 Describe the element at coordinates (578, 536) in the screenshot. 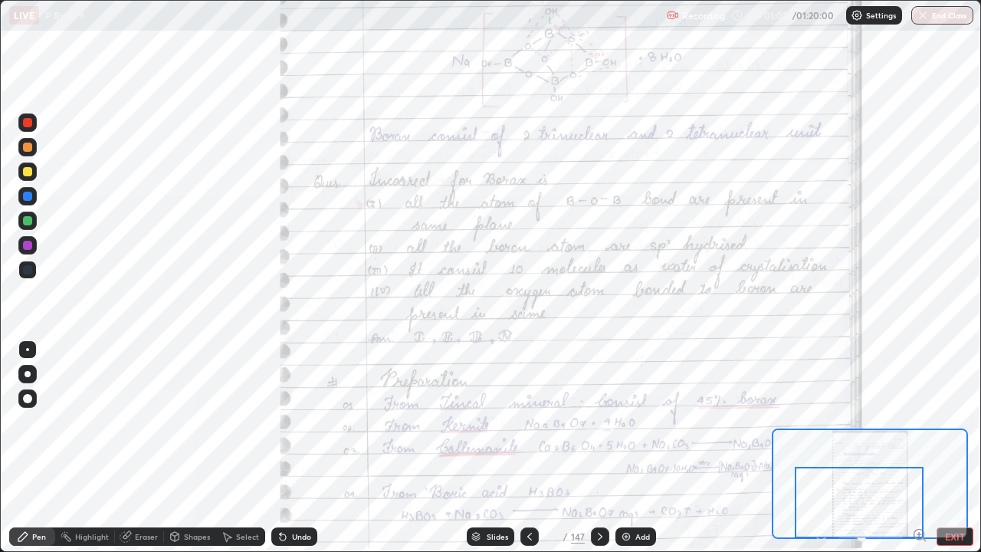

I see `div: 147` at that location.